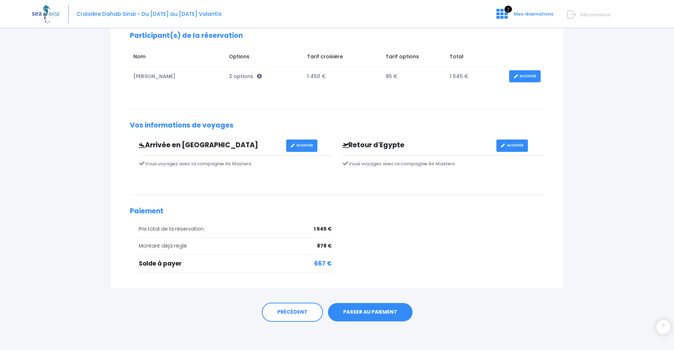  Describe the element at coordinates (235, 229) in the screenshot. I see `div: Prix total de la réservation` at that location.